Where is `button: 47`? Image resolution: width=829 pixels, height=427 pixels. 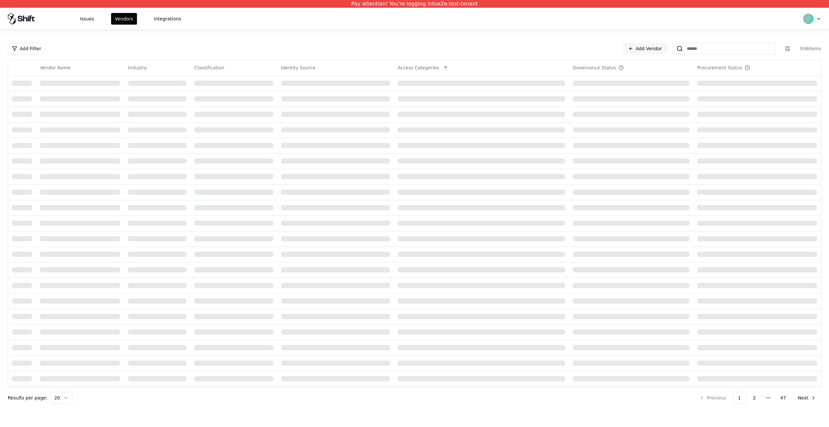
button: 47 is located at coordinates (784, 398).